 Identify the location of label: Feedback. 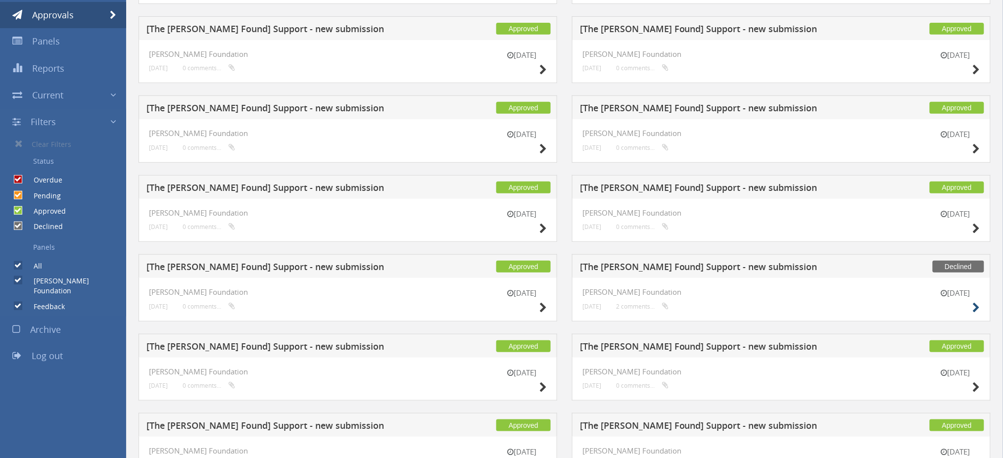
(44, 307).